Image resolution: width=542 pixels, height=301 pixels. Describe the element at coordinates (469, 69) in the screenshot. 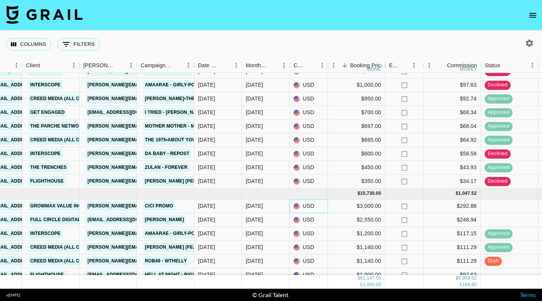

I see `div: money` at that location.